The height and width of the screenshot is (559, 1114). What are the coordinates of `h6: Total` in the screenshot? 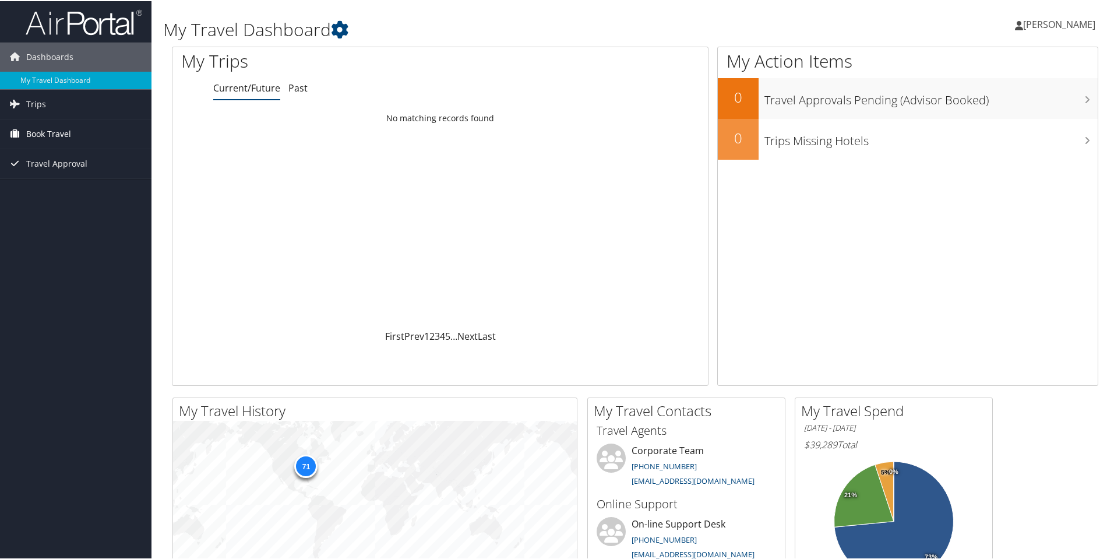 It's located at (893, 443).